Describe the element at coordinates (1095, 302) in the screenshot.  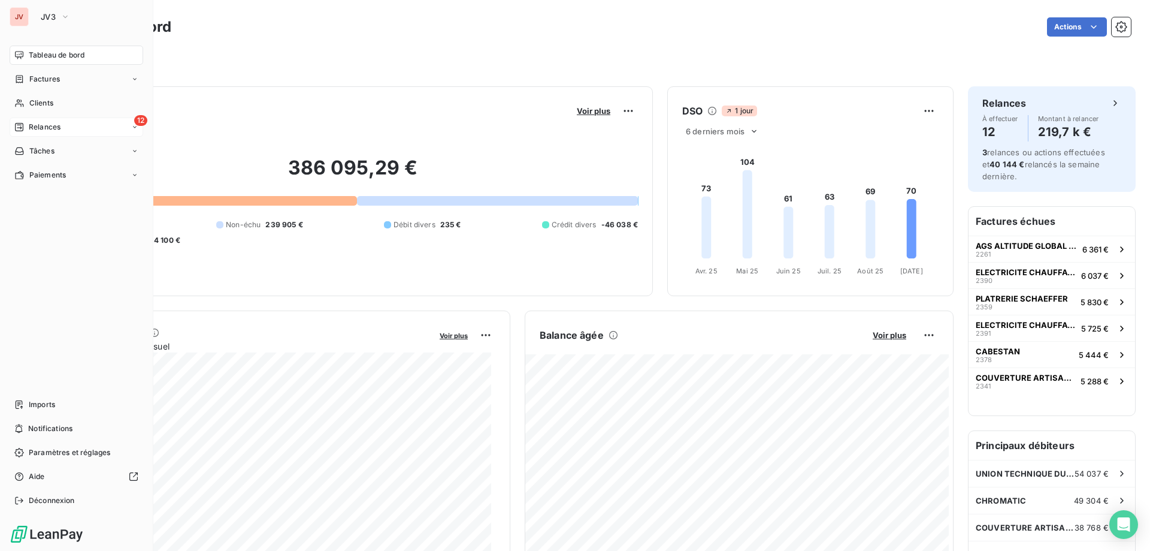
I see `span: 5 830 €` at that location.